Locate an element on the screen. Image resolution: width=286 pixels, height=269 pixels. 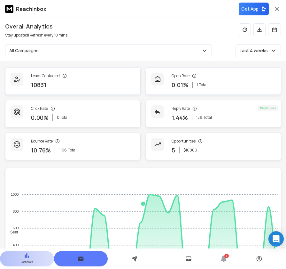
span: 1 is located at coordinates (197, 85).